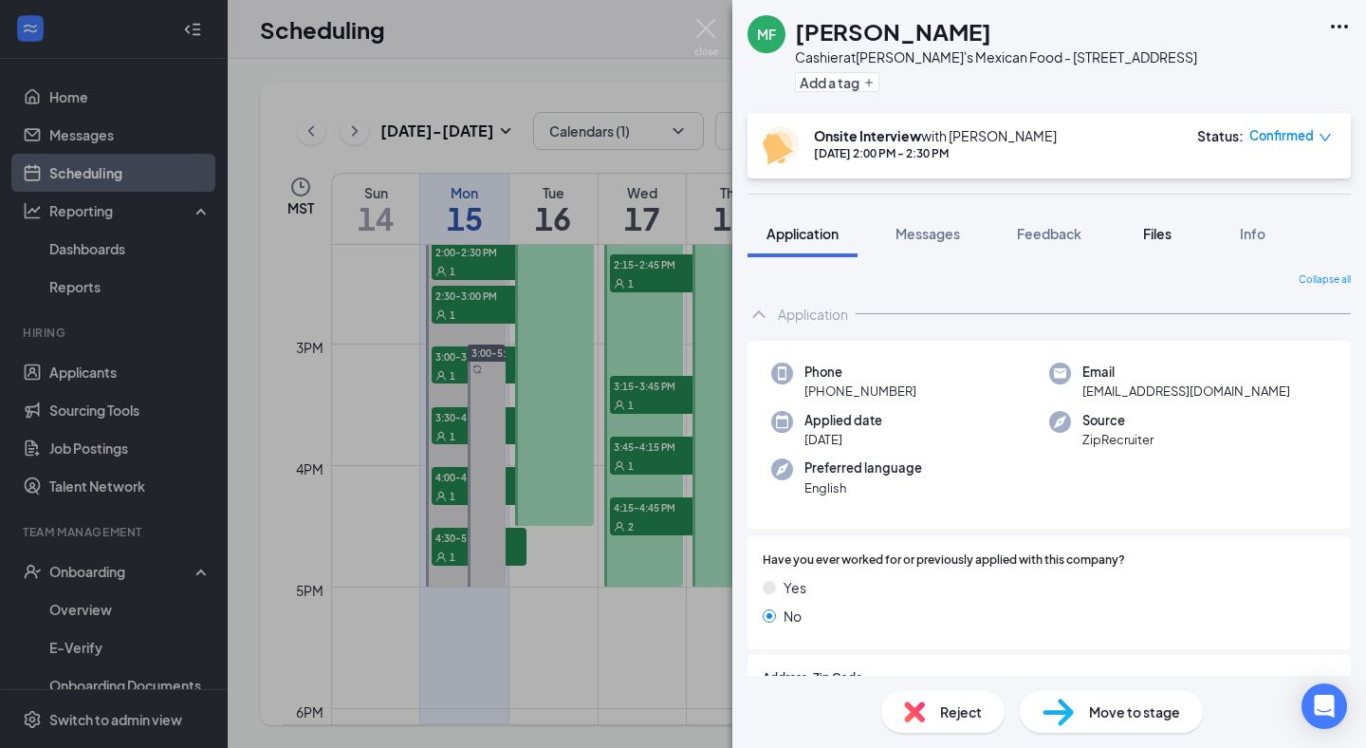  I want to click on span: Preferred language, so click(863, 468).